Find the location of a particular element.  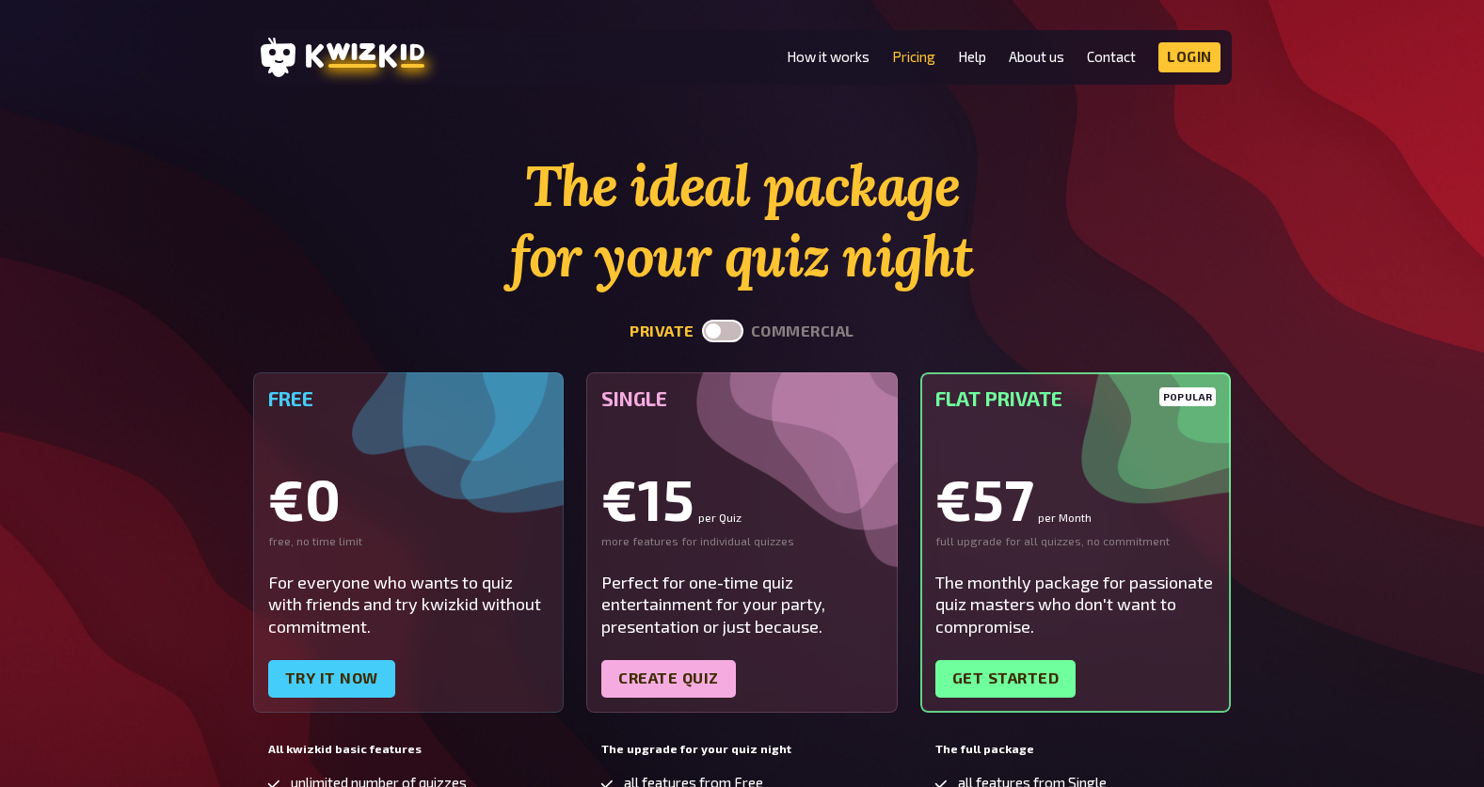

a: Try it now is located at coordinates (331, 679).